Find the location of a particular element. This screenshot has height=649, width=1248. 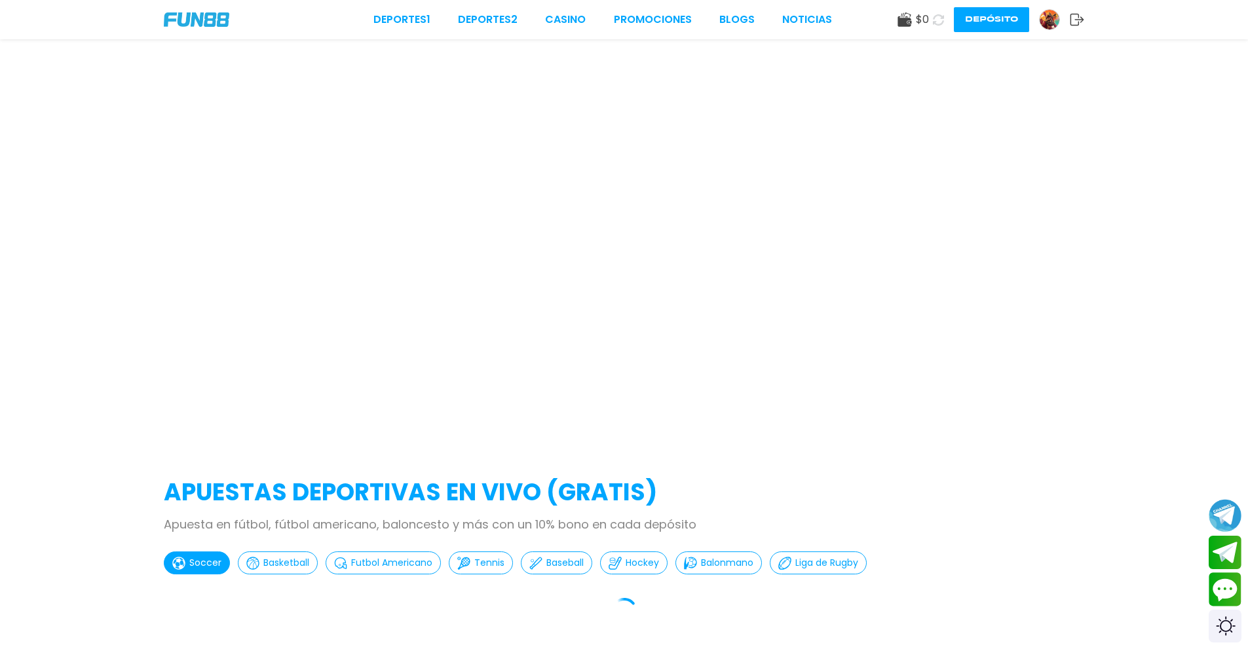

p: Soccer is located at coordinates (205, 563).